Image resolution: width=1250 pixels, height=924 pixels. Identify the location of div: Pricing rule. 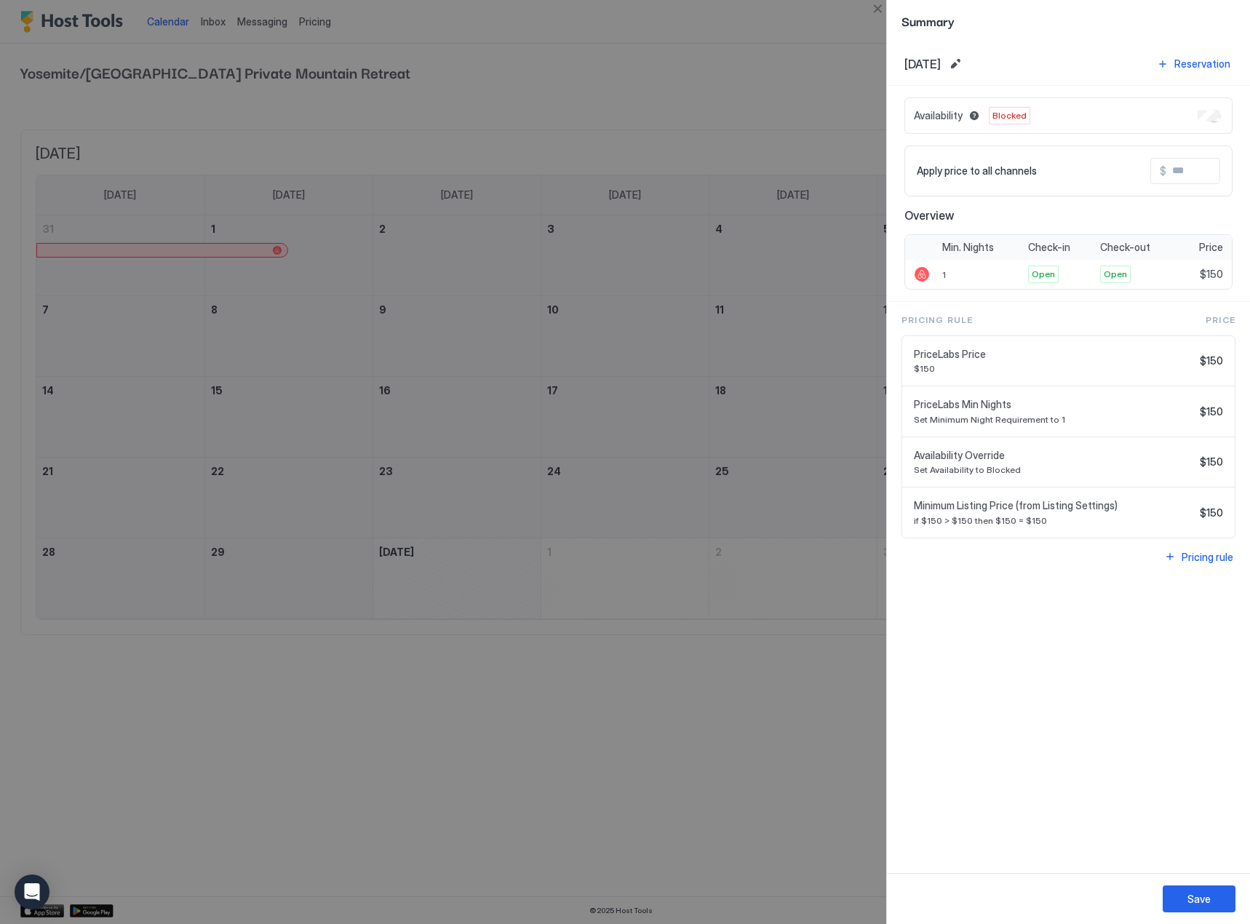
(1207, 557).